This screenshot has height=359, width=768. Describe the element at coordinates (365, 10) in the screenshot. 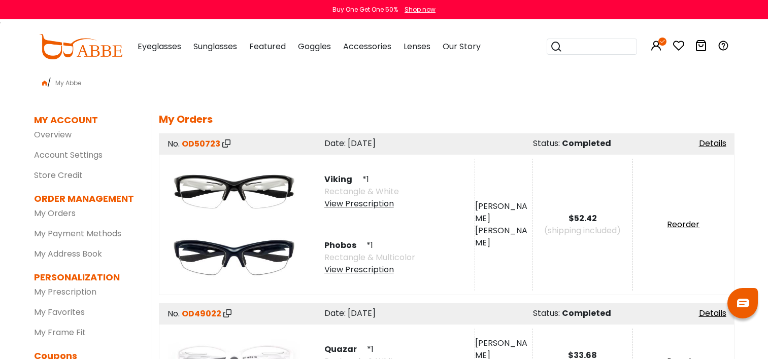

I see `div: Buy One Get One 50%` at that location.